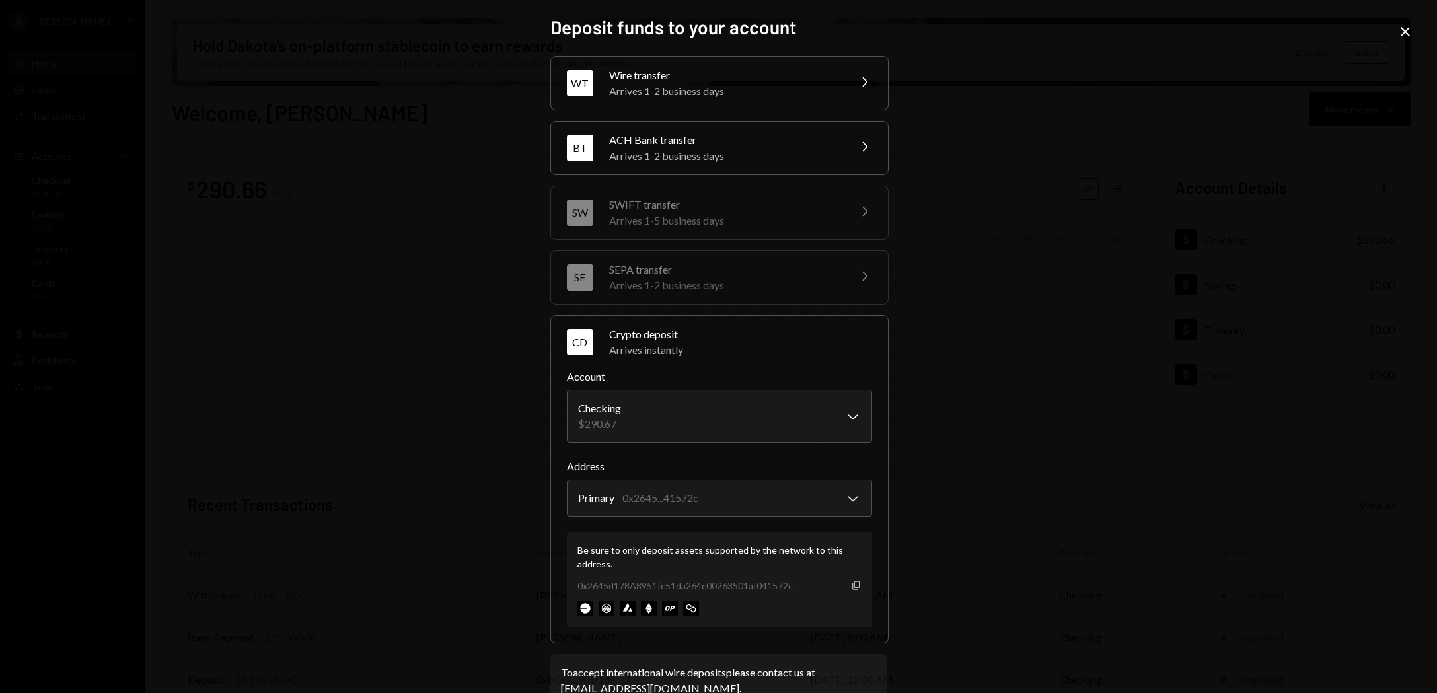 The height and width of the screenshot is (693, 1437). I want to click on div: BT, so click(580, 148).